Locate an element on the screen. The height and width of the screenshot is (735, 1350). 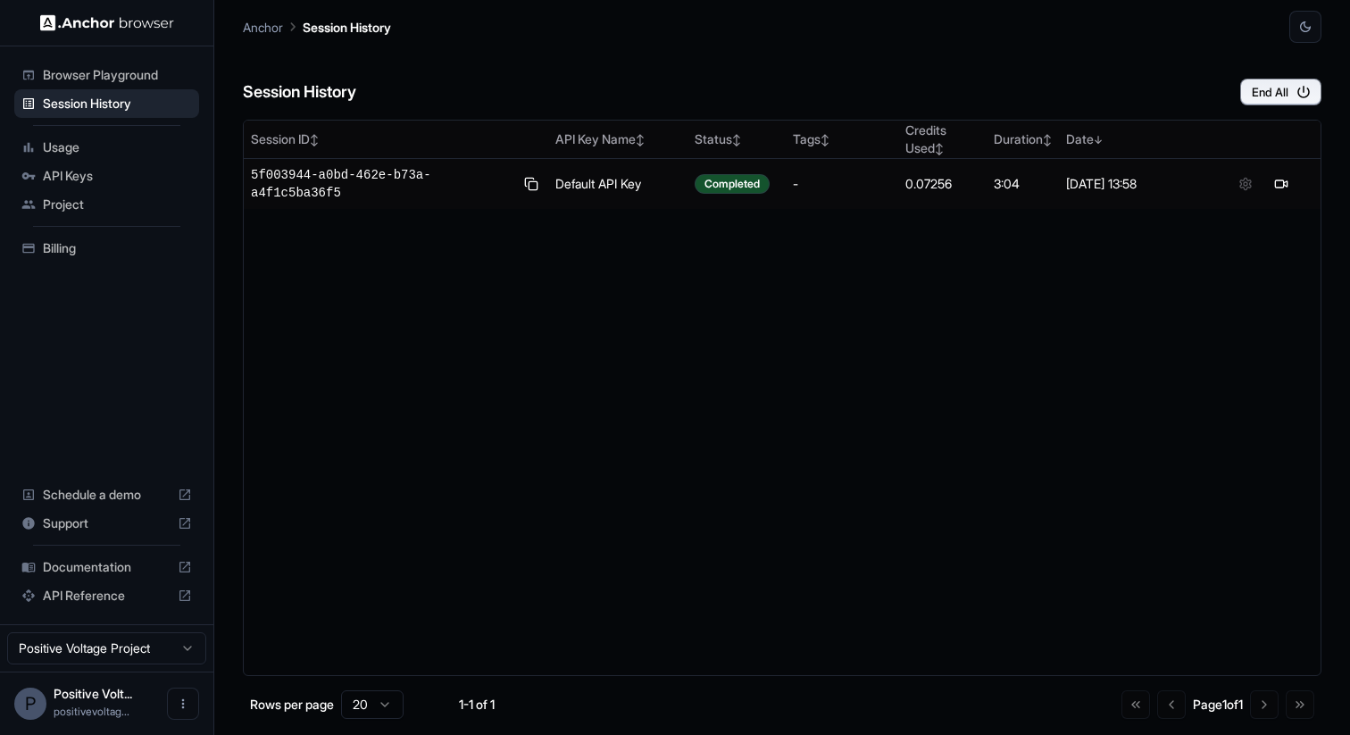
span: Usage is located at coordinates (117, 147).